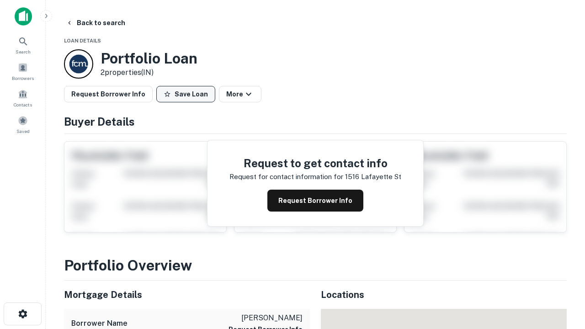  Describe the element at coordinates (316, 266) in the screenshot. I see `h3: Portfolio Overview` at that location.